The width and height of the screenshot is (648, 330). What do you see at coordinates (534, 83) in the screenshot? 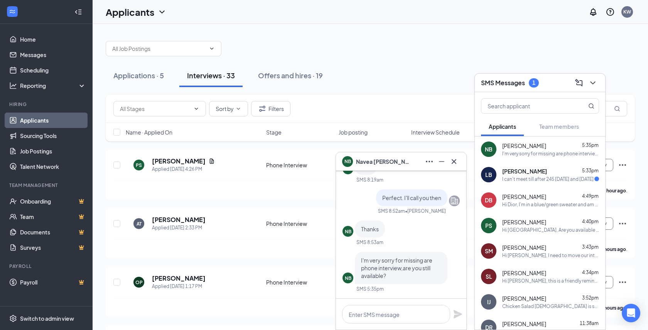
I see `div: 1` at bounding box center [534, 83].